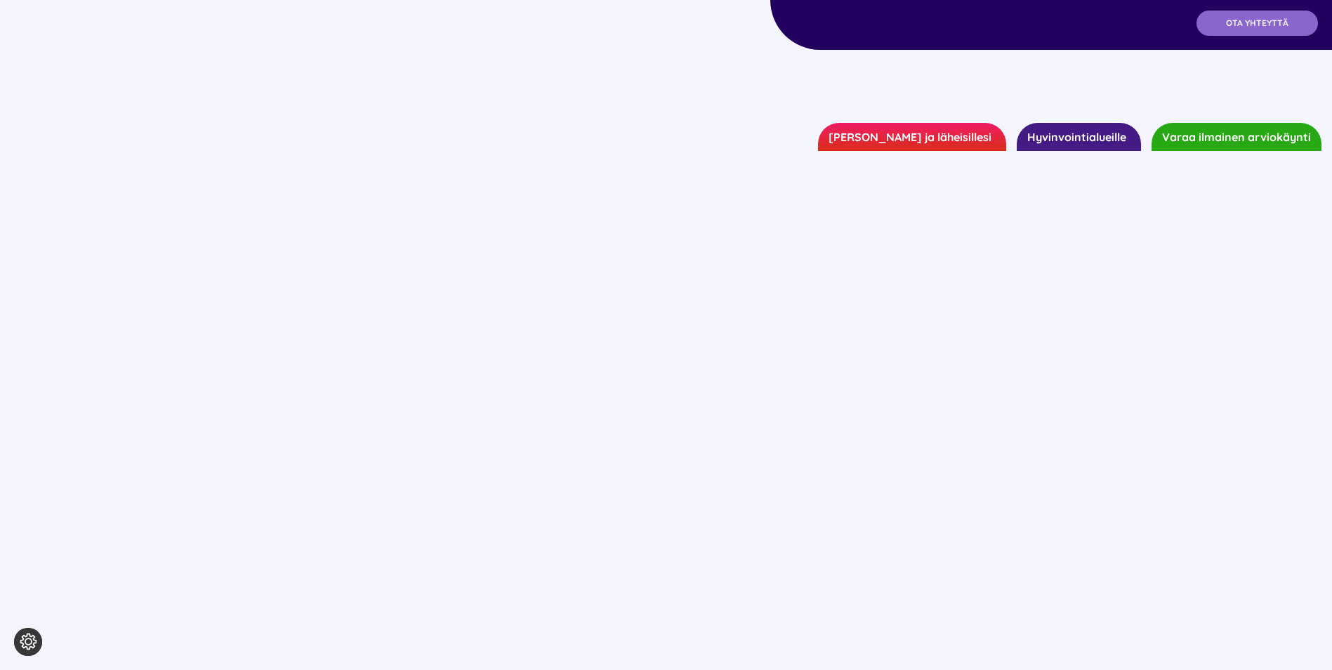 The image size is (1332, 670). I want to click on a: Varaa ilmainen arviokäynti, so click(1237, 137).